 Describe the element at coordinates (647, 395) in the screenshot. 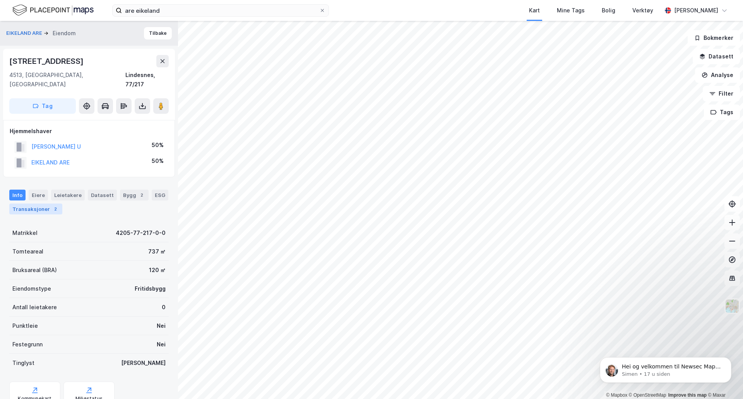

I see `a: OpenStreetMap` at that location.